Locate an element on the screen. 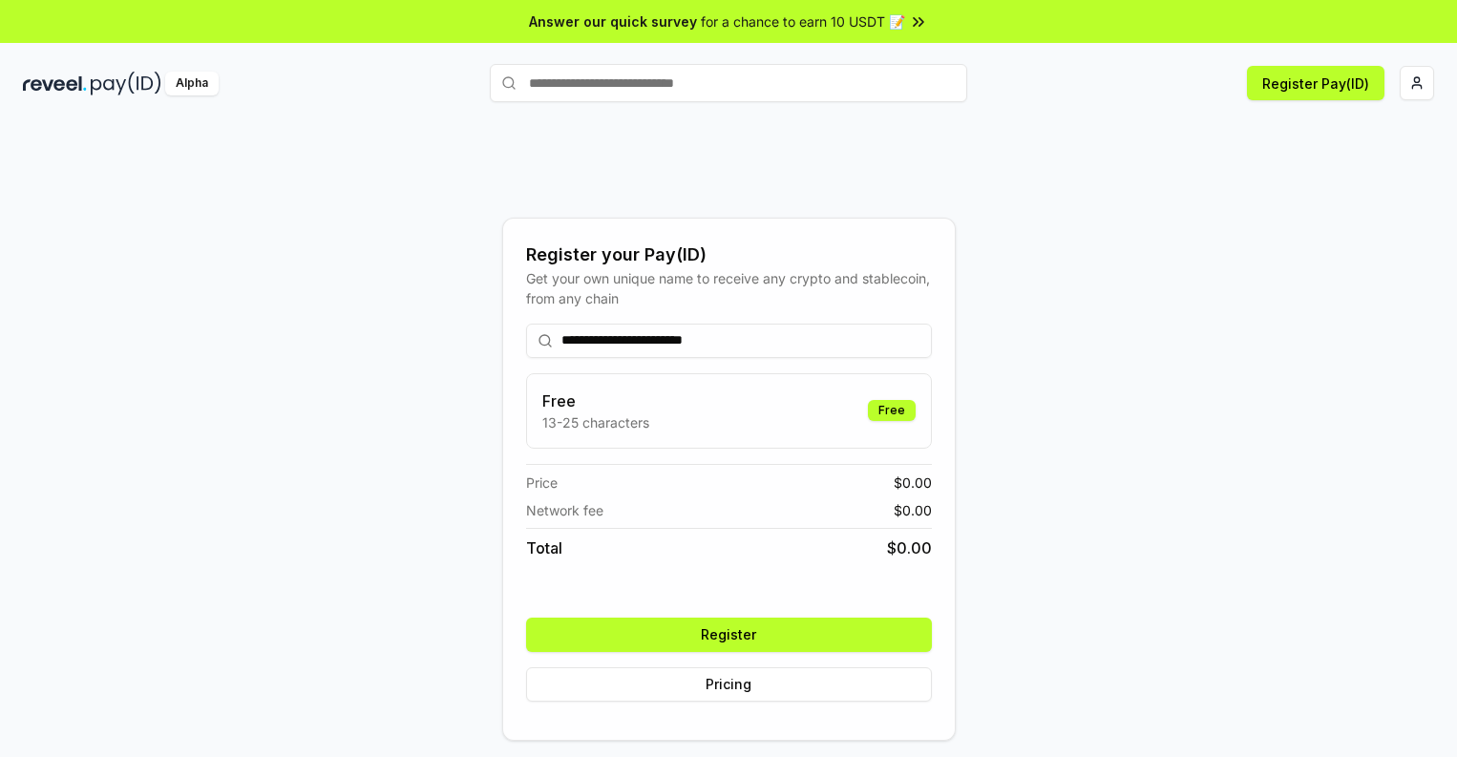 This screenshot has height=757, width=1457. span: for a chance to earn 10 USDT 📝 is located at coordinates (803, 21).